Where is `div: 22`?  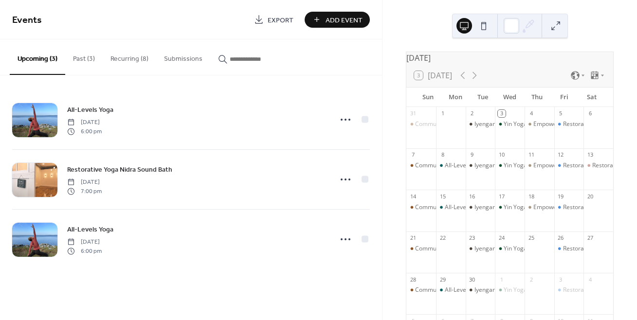
div: 22 is located at coordinates (442, 238).